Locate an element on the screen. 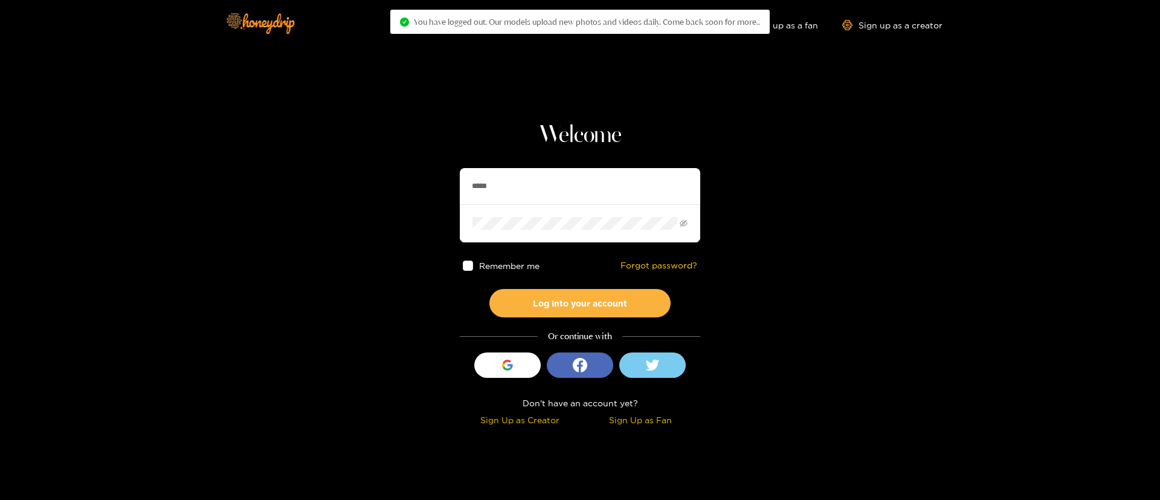  div: Or continue with is located at coordinates (580, 336).